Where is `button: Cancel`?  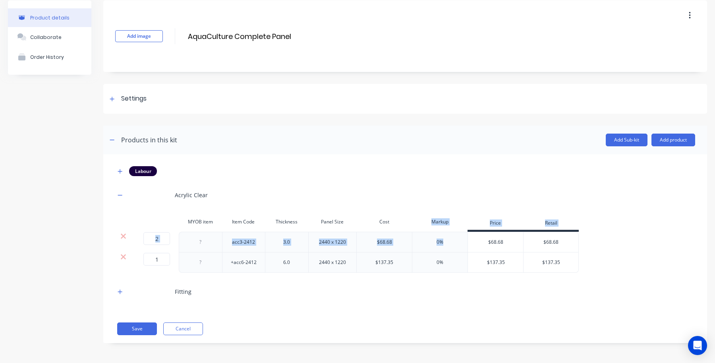
button: Cancel is located at coordinates (183, 328).